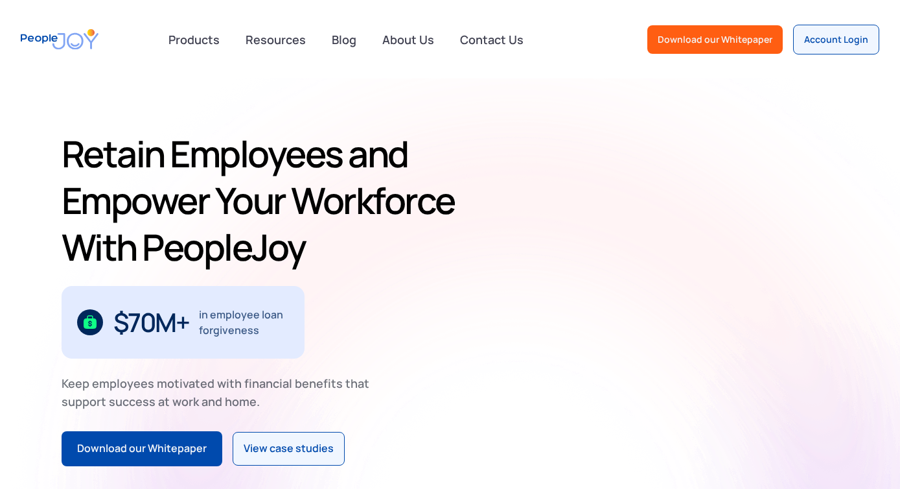 This screenshot has width=900, height=489. What do you see at coordinates (836, 40) in the screenshot?
I see `div: Account Login` at bounding box center [836, 40].